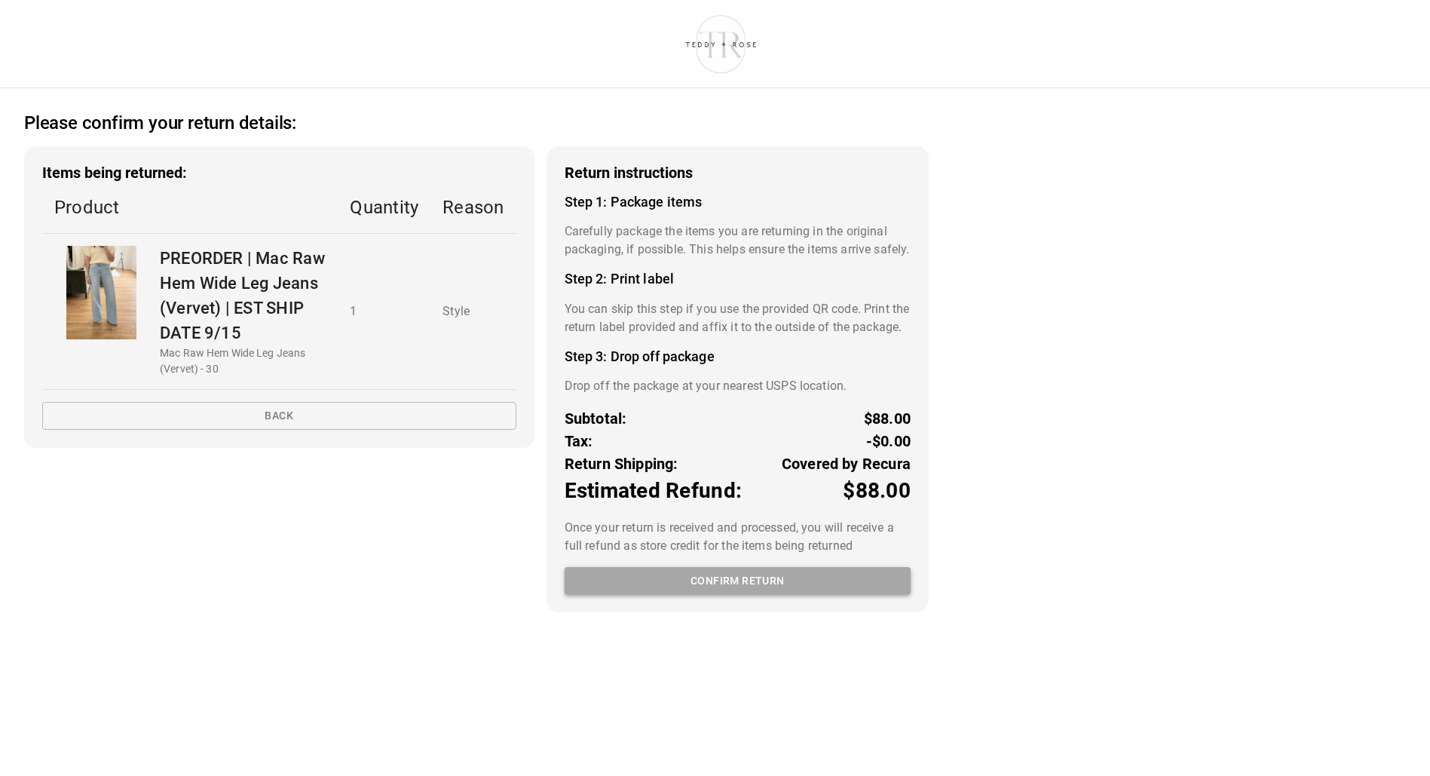 The image size is (1430, 776). I want to click on p: Style, so click(473, 311).